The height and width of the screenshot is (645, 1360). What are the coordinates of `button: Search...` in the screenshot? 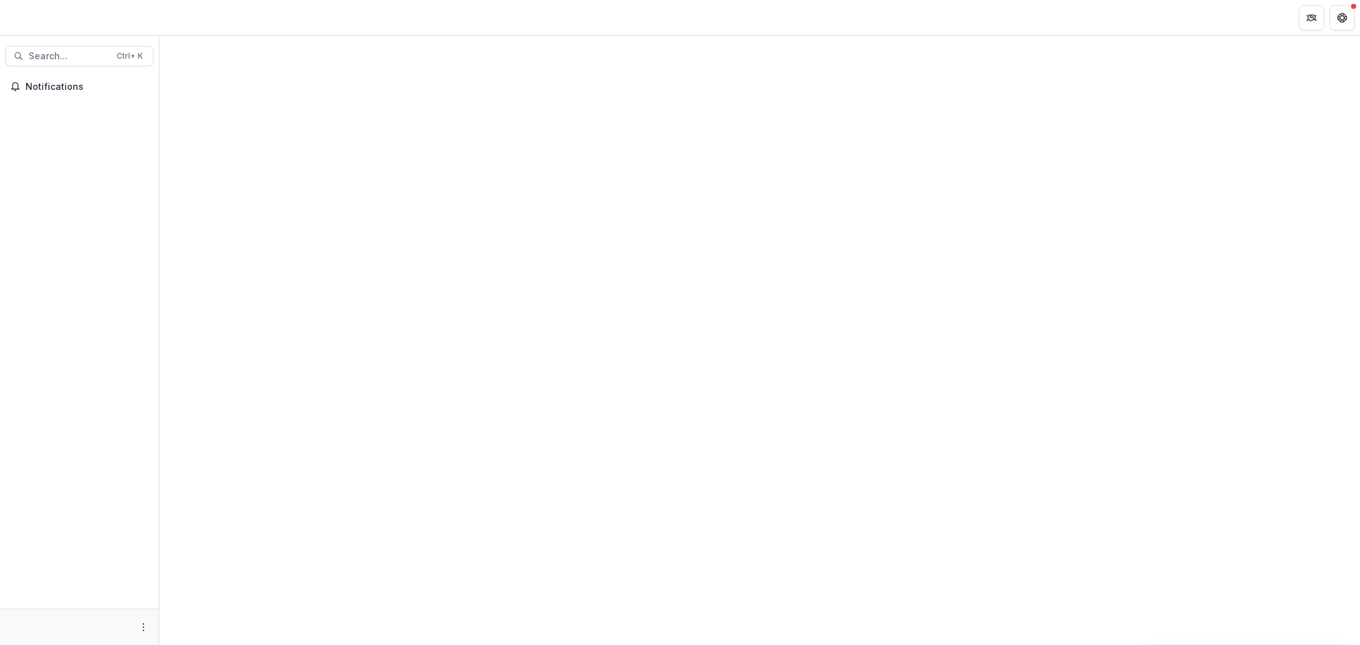 It's located at (79, 56).